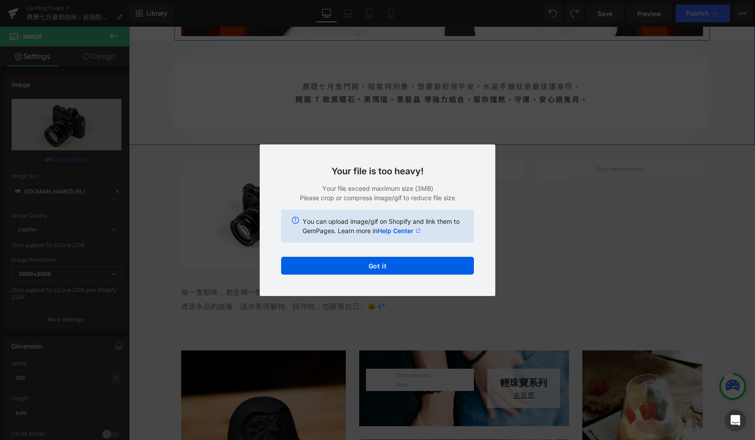 This screenshot has width=755, height=440. I want to click on div: Open Intercom Messenger, so click(735, 421).